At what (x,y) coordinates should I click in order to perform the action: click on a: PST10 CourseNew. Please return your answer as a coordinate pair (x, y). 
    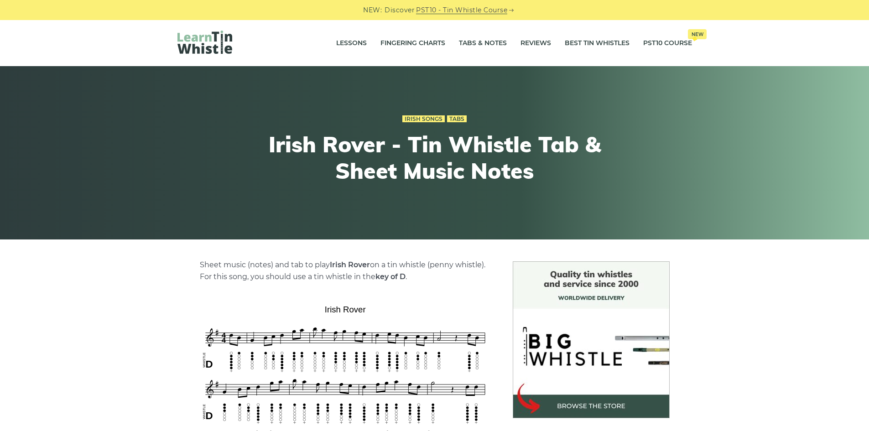
    Looking at the image, I should click on (667, 43).